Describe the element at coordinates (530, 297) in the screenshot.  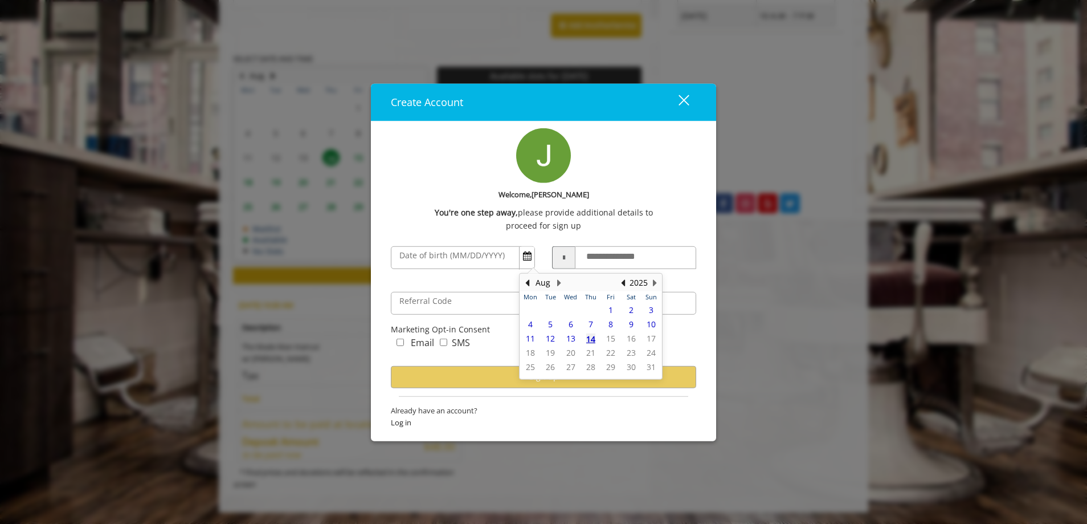
I see `th: Mon` at that location.